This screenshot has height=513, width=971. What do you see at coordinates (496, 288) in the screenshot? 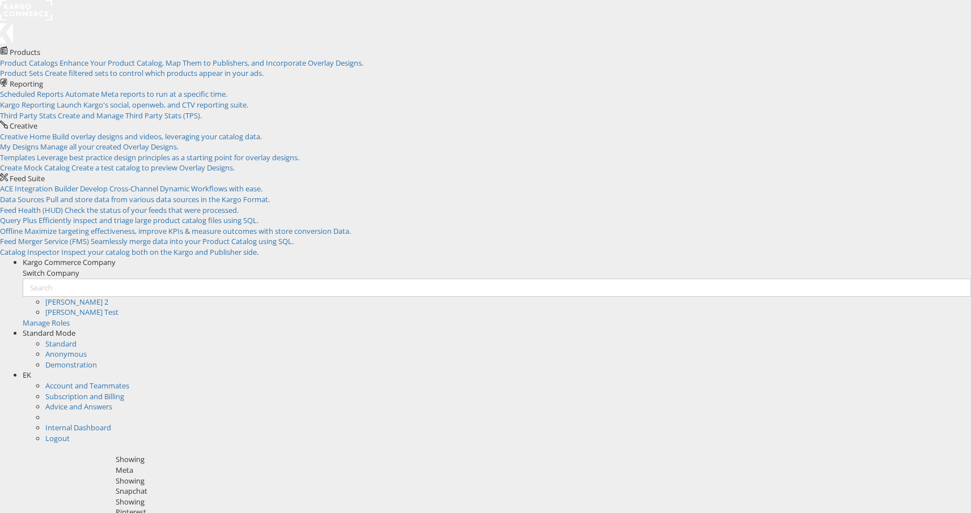
I see `input: Search` at bounding box center [496, 288].